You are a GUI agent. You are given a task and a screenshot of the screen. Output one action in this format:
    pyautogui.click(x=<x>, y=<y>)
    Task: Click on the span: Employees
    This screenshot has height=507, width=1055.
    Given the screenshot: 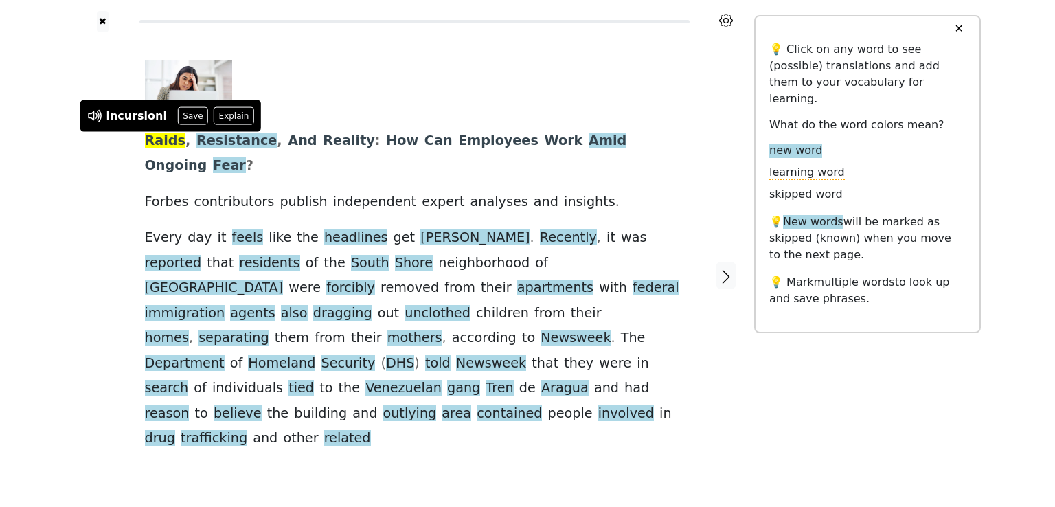 What is the action you would take?
    pyautogui.click(x=498, y=141)
    